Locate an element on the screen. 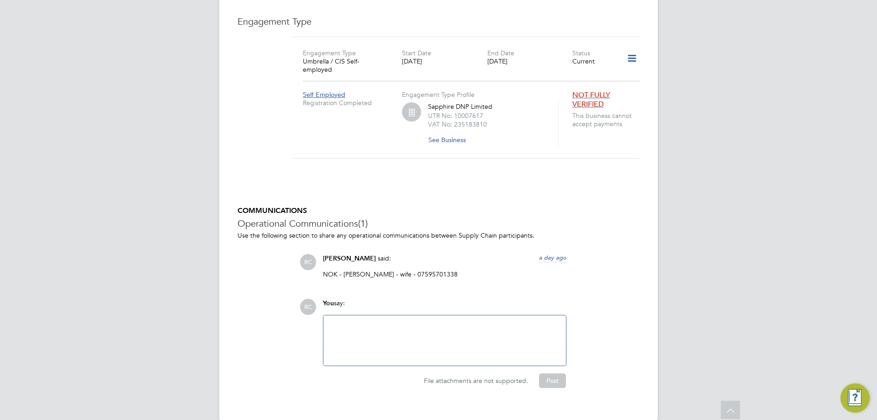  span: a day ago is located at coordinates (553, 257).